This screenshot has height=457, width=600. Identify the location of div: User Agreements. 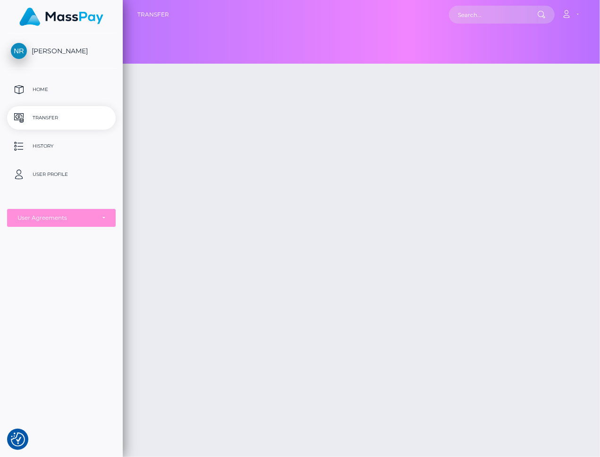
(56, 218).